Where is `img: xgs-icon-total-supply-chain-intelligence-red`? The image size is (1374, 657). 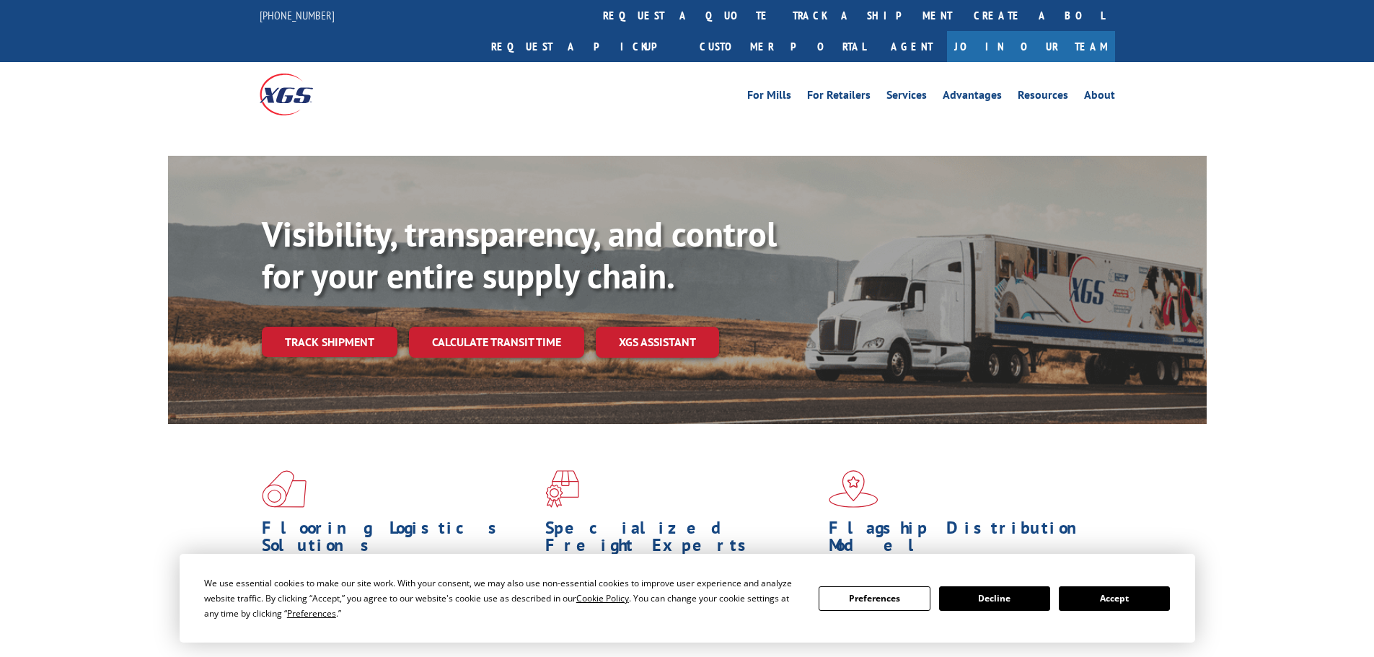
img: xgs-icon-total-supply-chain-intelligence-red is located at coordinates (284, 489).